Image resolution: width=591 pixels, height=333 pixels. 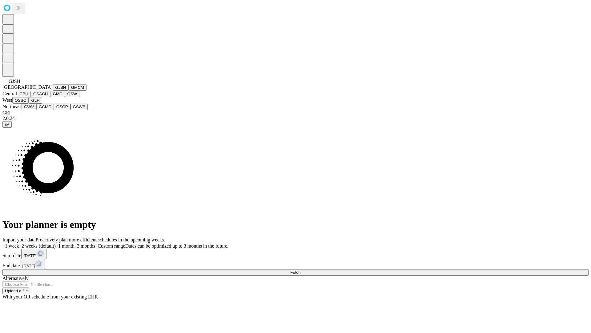 What do you see at coordinates (296, 113) in the screenshot?
I see `div: GEI` at bounding box center [296, 113].